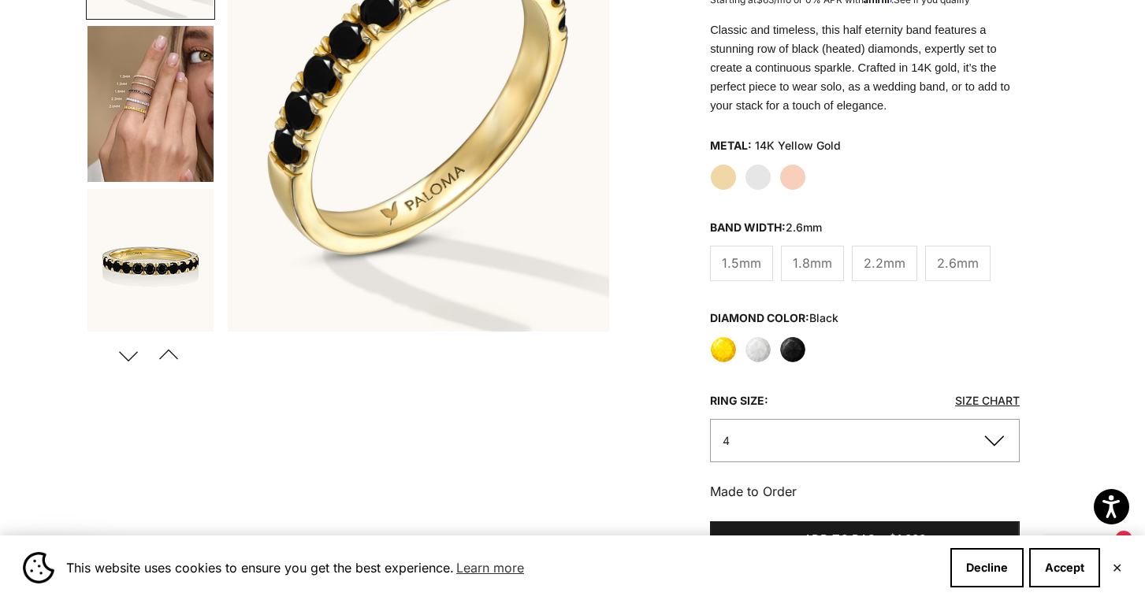 The image size is (1145, 600). Describe the element at coordinates (1116, 568) in the screenshot. I see `button: Close` at that location.